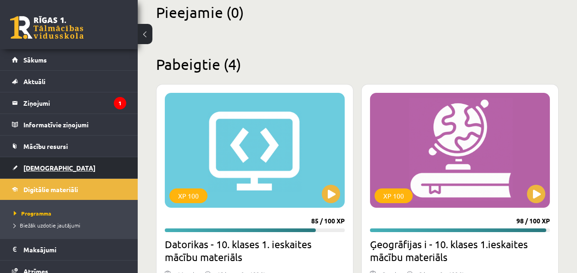  Describe the element at coordinates (45, 146) in the screenshot. I see `span: Mācību resursi` at that location.